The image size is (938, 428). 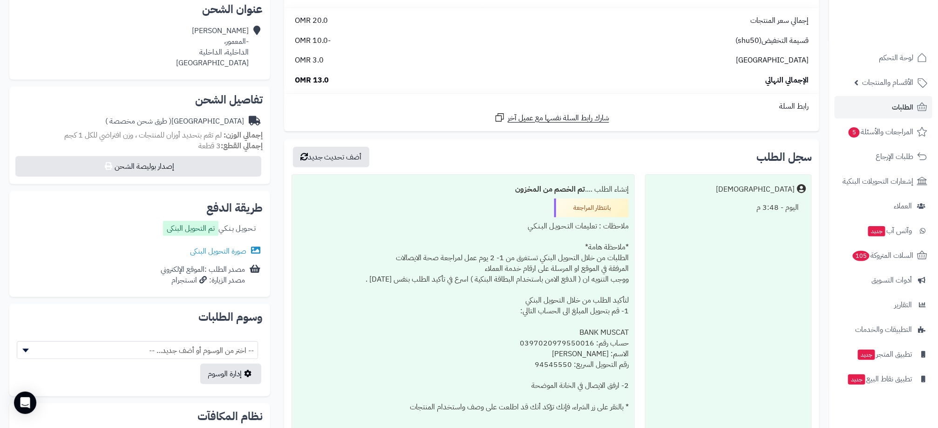 I want to click on a: الطلبات, so click(x=884, y=107).